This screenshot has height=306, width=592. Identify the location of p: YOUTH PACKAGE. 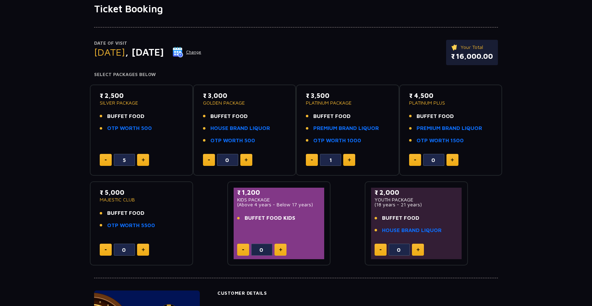
(416, 200).